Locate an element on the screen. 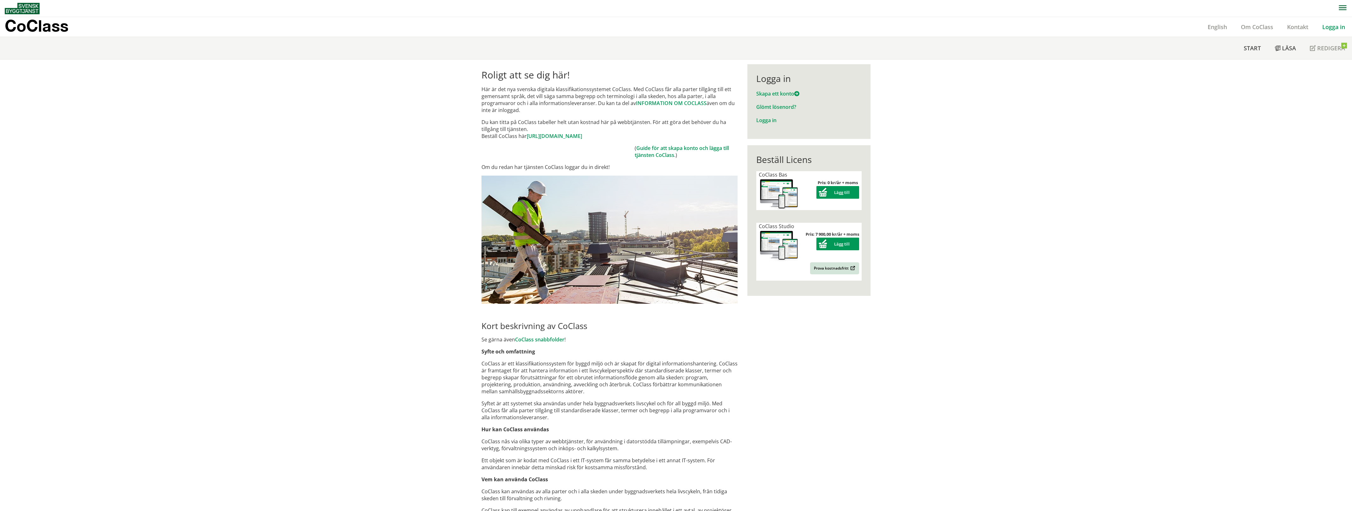 Image resolution: width=1352 pixels, height=511 pixels. a: Glömt lösenord? is located at coordinates (776, 107).